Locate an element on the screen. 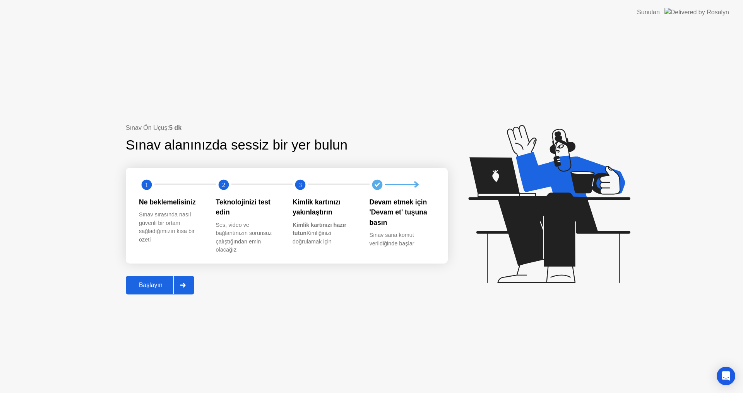 The image size is (743, 393). b: Kimlik kartınızı hazır tutun is located at coordinates (319, 229).